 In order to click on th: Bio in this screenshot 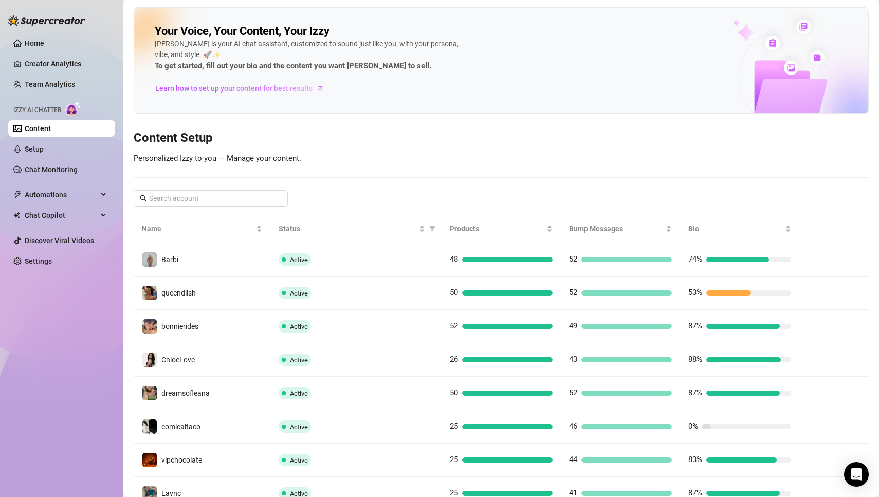, I will do `click(739, 229)`.